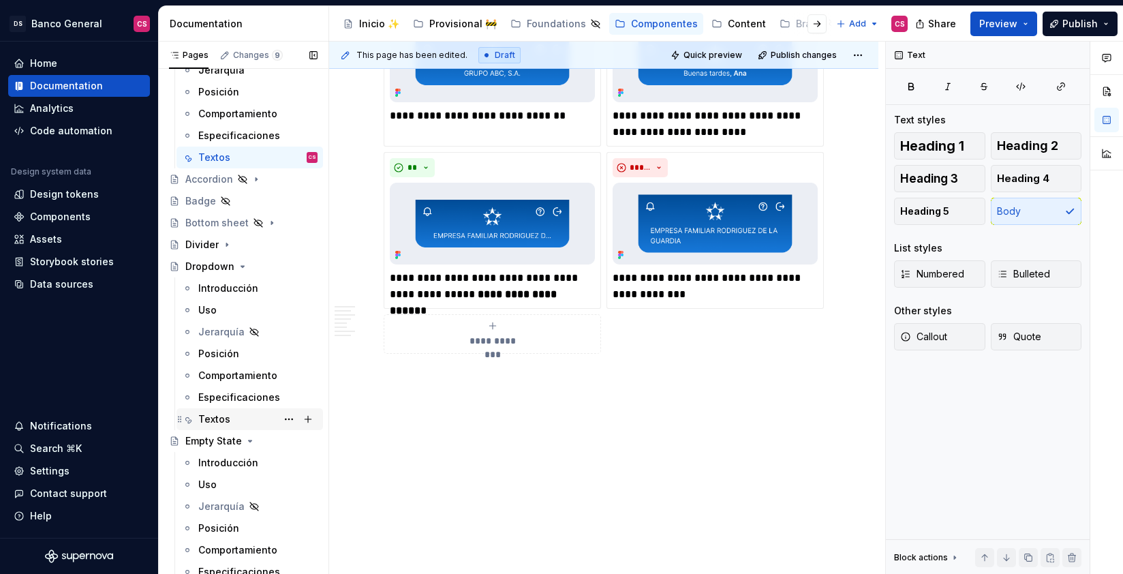 Image resolution: width=1123 pixels, height=574 pixels. What do you see at coordinates (46, 239) in the screenshot?
I see `div: Assets` at bounding box center [46, 239].